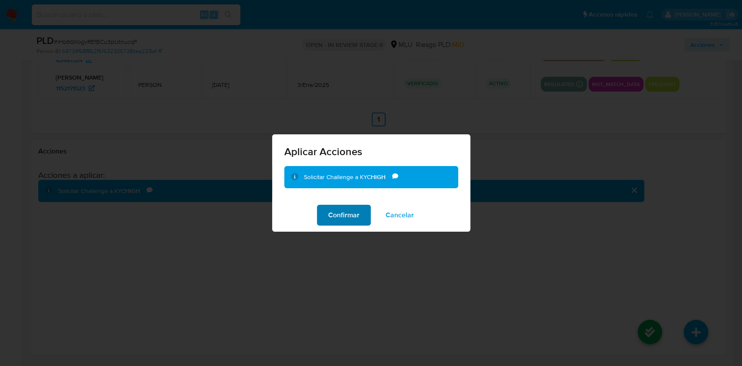 This screenshot has height=366, width=742. Describe the element at coordinates (371, 152) in the screenshot. I see `span: Aplicar Acciones` at that location.